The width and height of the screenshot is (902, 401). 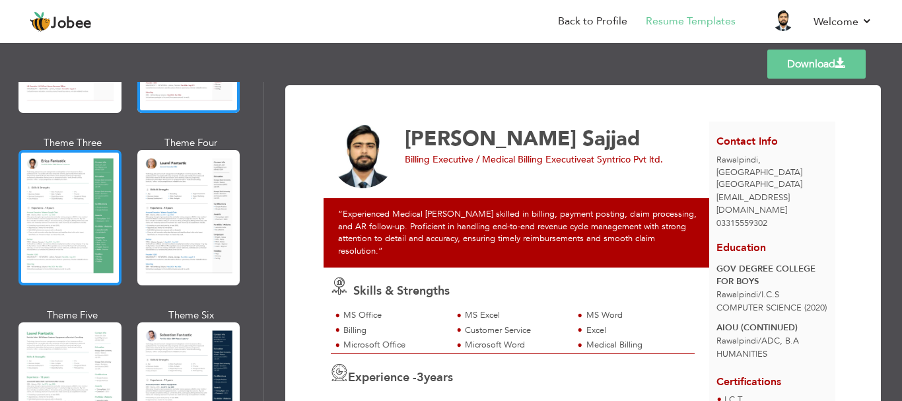 I want to click on span: HUMANITIES, so click(x=741, y=354).